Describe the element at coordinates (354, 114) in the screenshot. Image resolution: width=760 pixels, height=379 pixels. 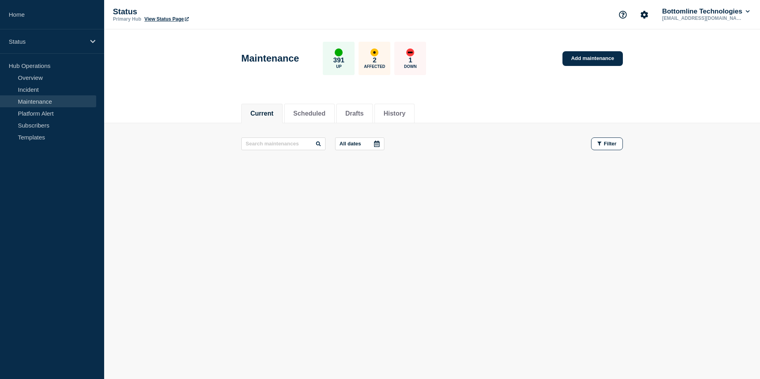
I see `button: Drafts` at that location.